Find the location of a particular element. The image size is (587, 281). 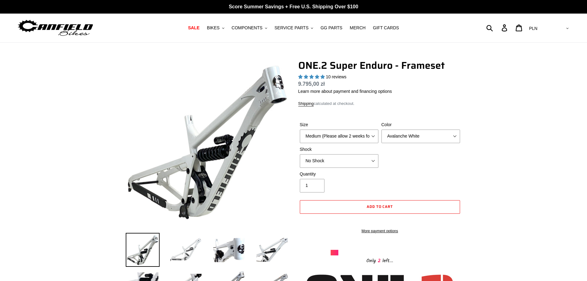

span: SERVICE PARTS is located at coordinates (292, 28).